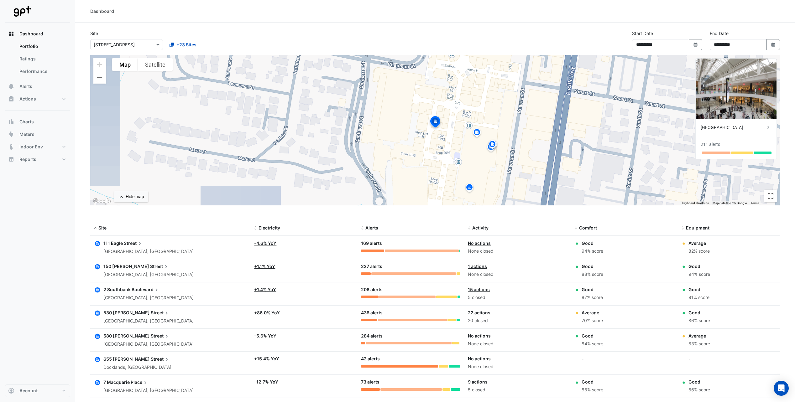 The image size is (795, 402). Describe the element at coordinates (117, 290) in the screenshot. I see `span: 2 Southbank` at that location.